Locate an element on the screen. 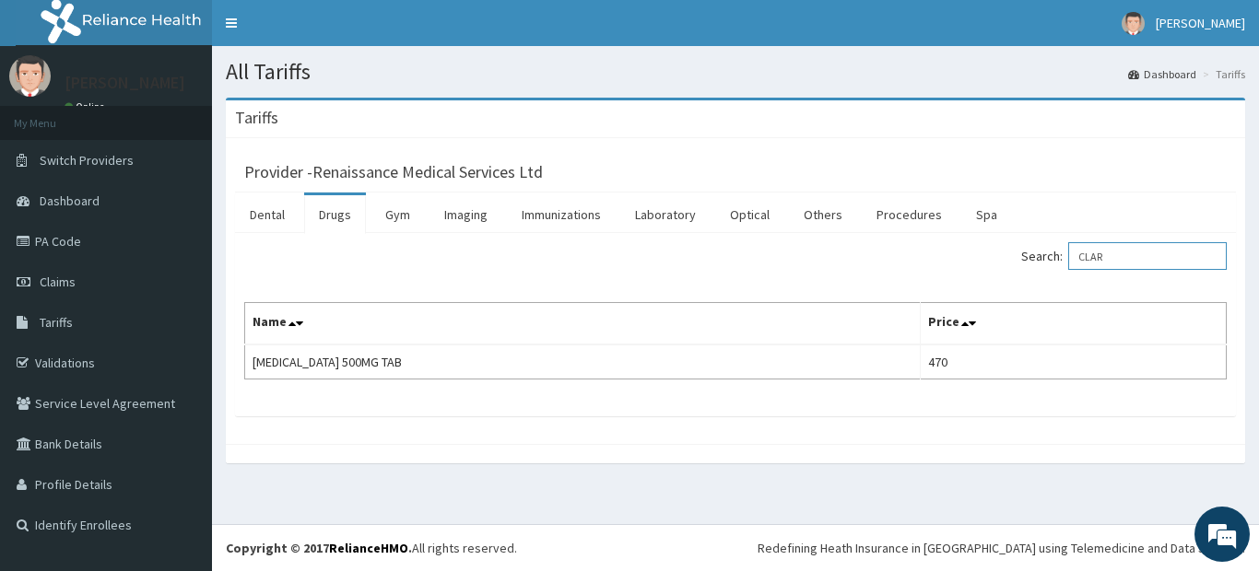 The height and width of the screenshot is (571, 1259). th: Price is located at coordinates (1074, 324).